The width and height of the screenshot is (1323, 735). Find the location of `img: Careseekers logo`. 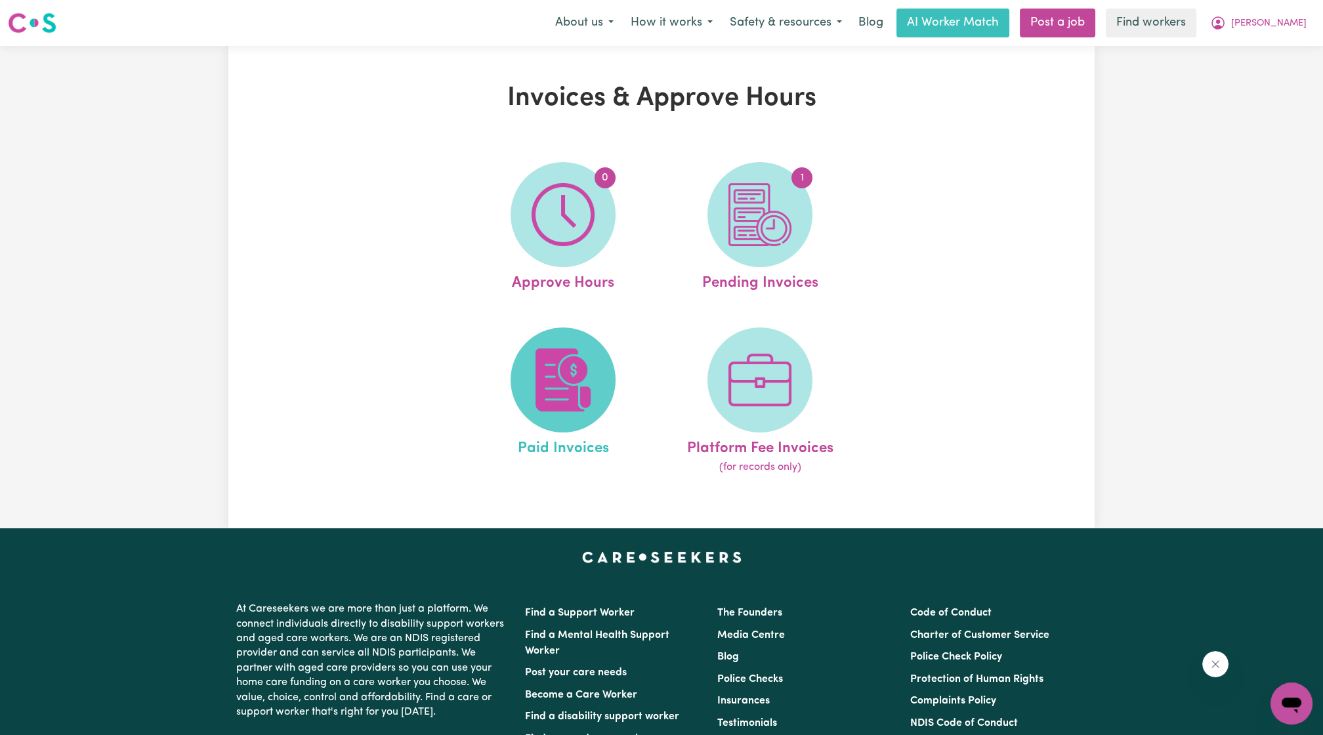

img: Careseekers logo is located at coordinates (32, 23).